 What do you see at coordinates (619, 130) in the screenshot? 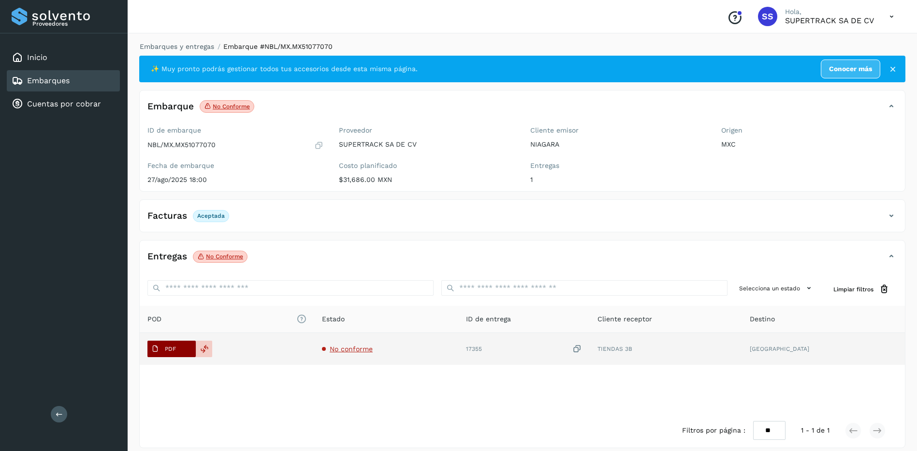
I see `label: Cliente emisor` at bounding box center [619, 130].